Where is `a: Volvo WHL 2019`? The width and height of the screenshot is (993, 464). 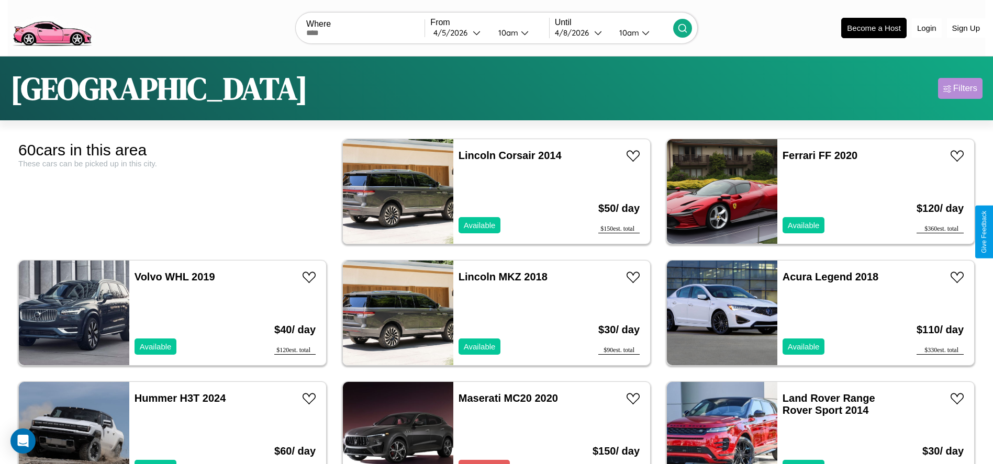
a: Volvo WHL 2019 is located at coordinates (175, 277).